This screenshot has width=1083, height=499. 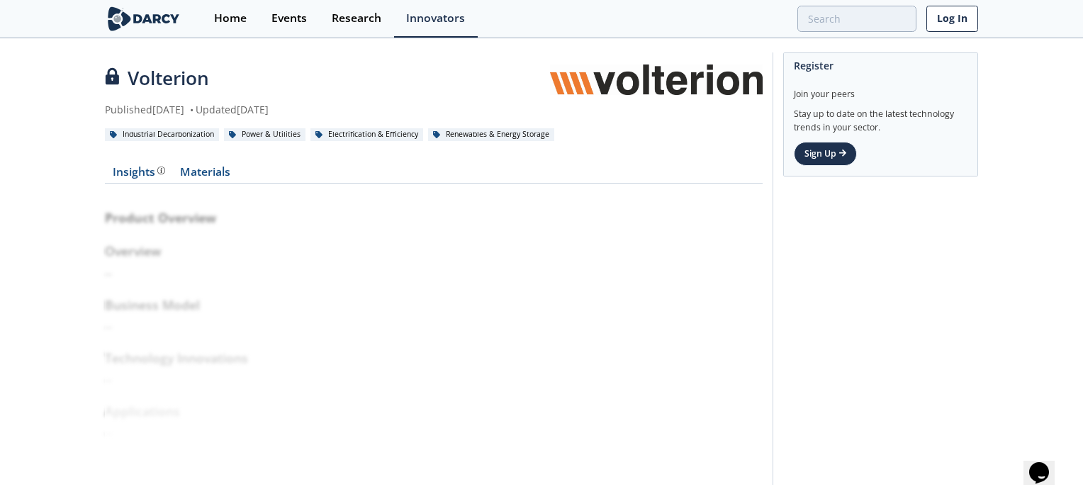 I want to click on div: Join your peers, so click(x=880, y=89).